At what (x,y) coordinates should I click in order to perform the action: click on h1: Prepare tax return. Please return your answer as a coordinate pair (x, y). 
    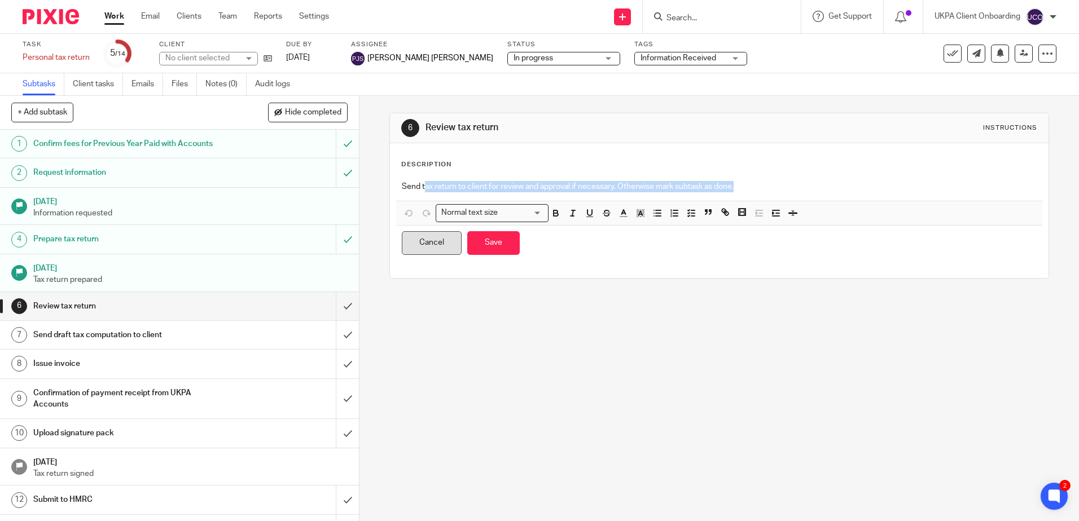
    Looking at the image, I should click on (130, 239).